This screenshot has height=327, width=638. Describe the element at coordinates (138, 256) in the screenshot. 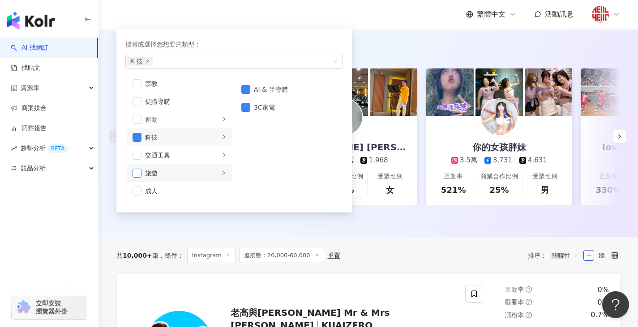

I see `div: 共 筆` at that location.